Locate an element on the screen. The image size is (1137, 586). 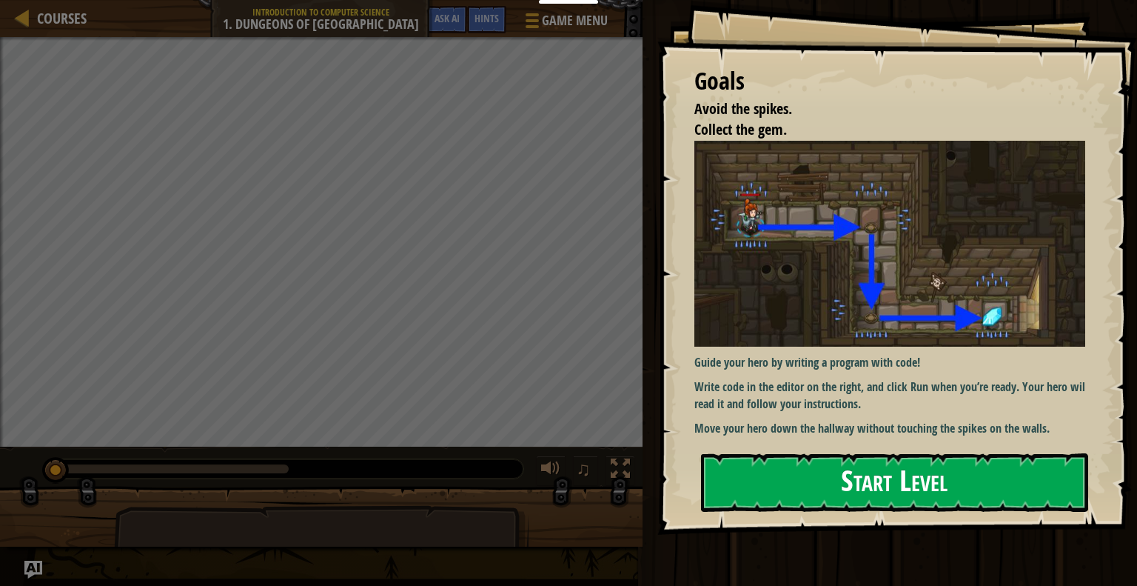
a: Courses is located at coordinates (58, 18).